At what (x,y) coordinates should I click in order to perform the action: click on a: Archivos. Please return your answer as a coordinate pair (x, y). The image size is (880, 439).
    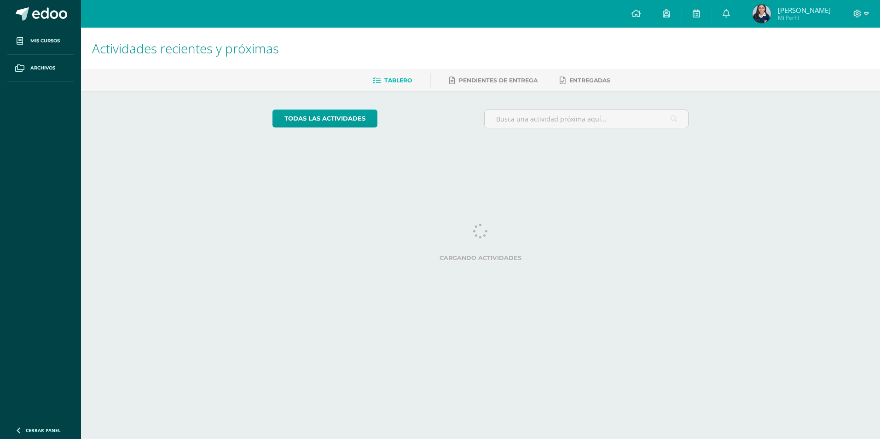
    Looking at the image, I should click on (41, 68).